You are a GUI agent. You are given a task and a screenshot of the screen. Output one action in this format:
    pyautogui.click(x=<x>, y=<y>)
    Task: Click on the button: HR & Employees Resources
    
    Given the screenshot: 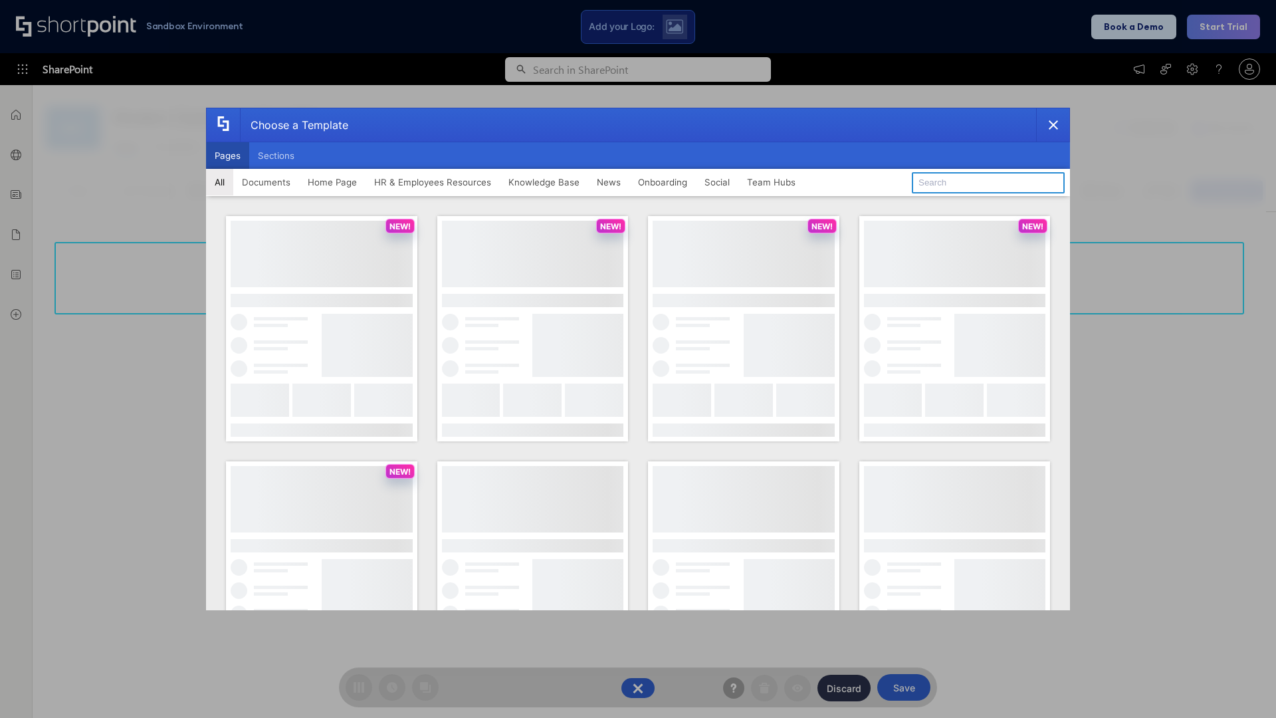 What is the action you would take?
    pyautogui.click(x=433, y=182)
    